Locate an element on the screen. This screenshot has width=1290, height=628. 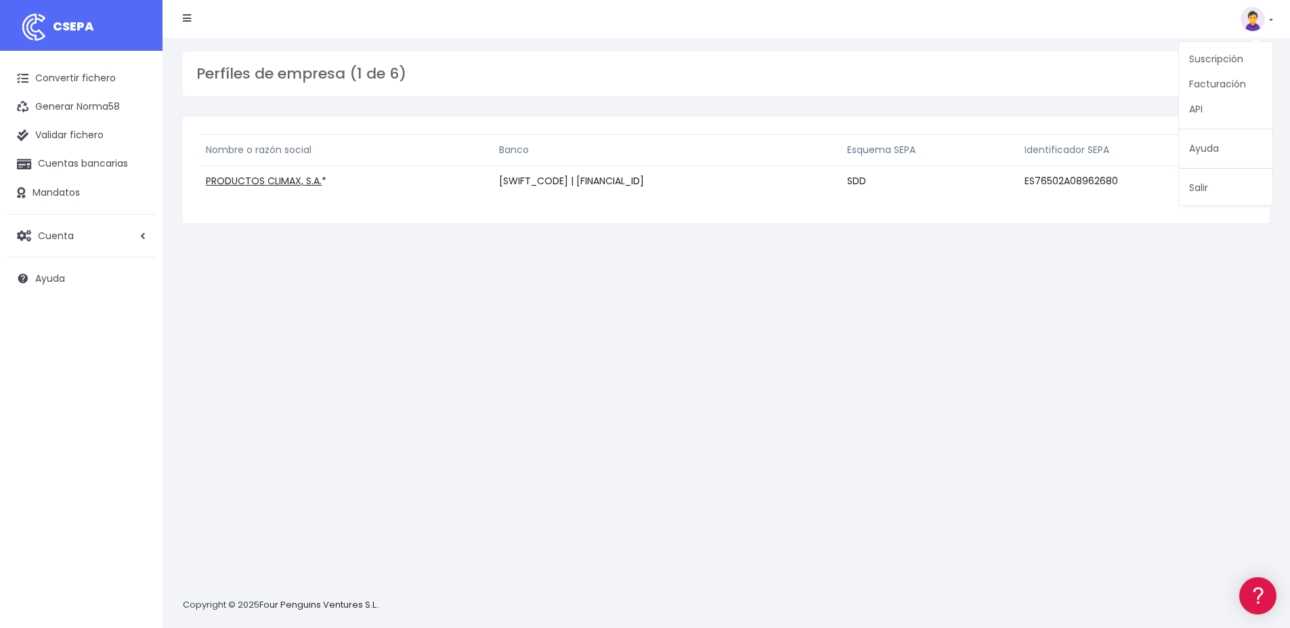
h3: Perfíles de empresa (1 de 6) is located at coordinates (726, 74).